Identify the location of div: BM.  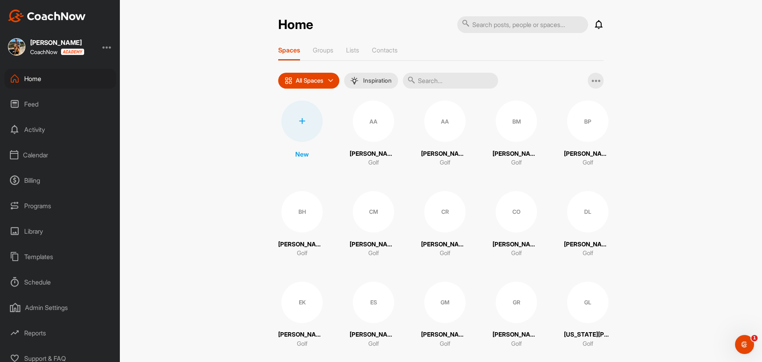
(517, 121).